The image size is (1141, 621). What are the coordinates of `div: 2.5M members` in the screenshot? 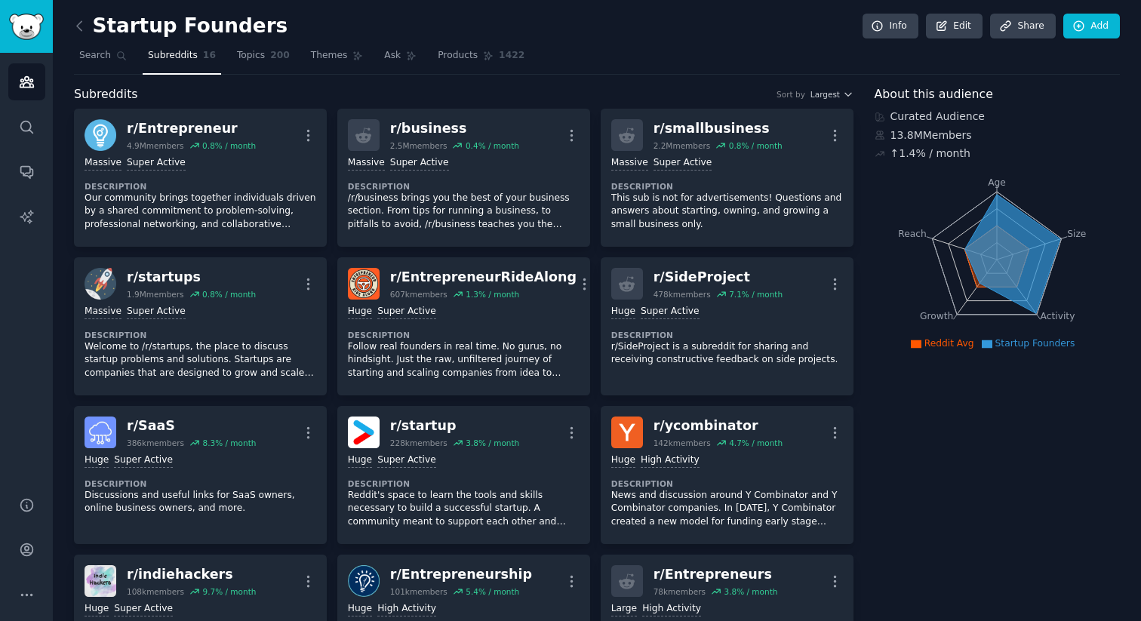 It's located at (419, 146).